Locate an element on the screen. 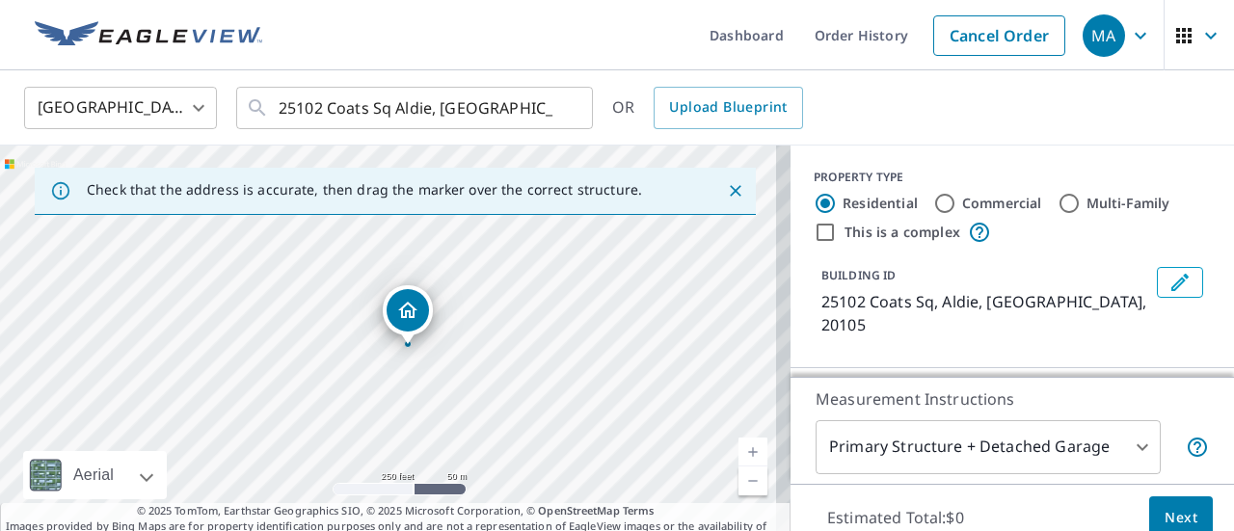 Image resolution: width=1234 pixels, height=531 pixels. p: BUILDING ID is located at coordinates (858, 275).